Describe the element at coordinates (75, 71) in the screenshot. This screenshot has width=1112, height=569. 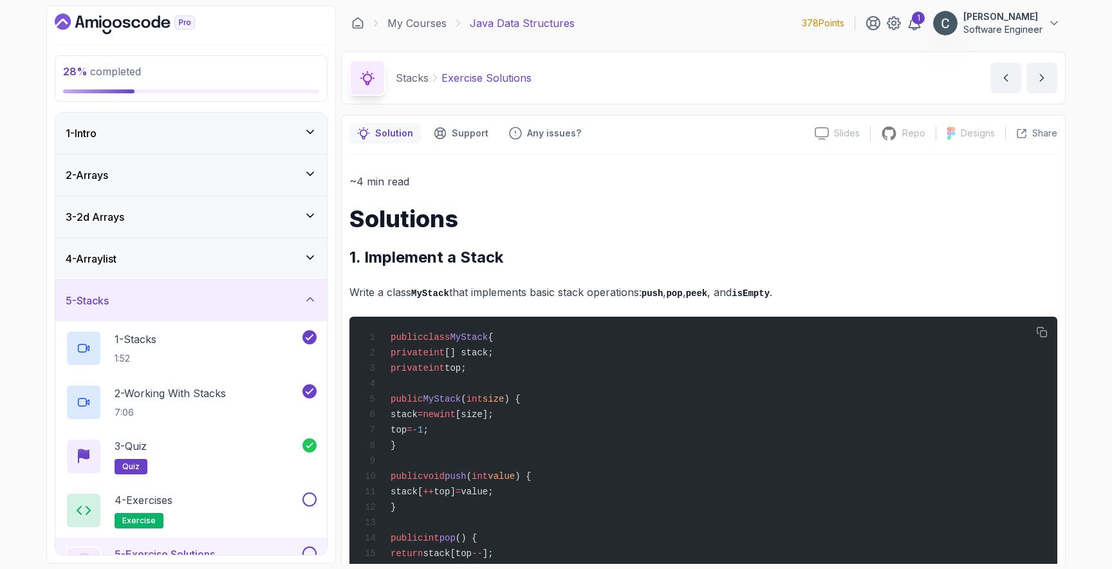
I see `span: 28 %` at that location.